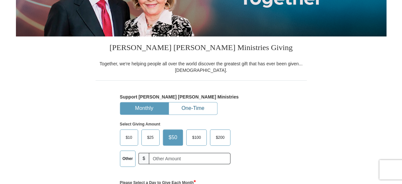 The height and width of the screenshot is (184, 402). What do you see at coordinates (190, 158) in the screenshot?
I see `input: Other Amount` at bounding box center [190, 158].